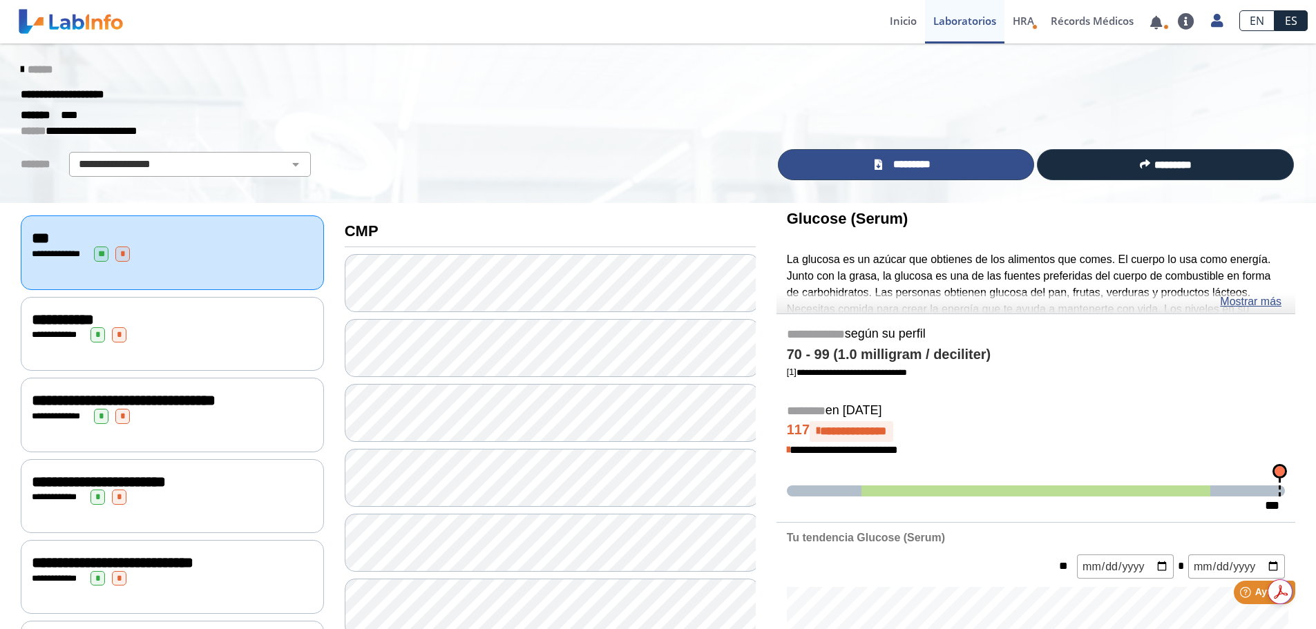 This screenshot has height=629, width=1316. Describe the element at coordinates (1291, 21) in the screenshot. I see `a: ES` at that location.